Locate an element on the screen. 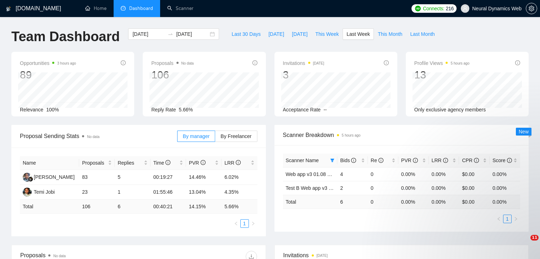 This screenshot has width=540, height=259. span: Invitations is located at coordinates (303, 63).